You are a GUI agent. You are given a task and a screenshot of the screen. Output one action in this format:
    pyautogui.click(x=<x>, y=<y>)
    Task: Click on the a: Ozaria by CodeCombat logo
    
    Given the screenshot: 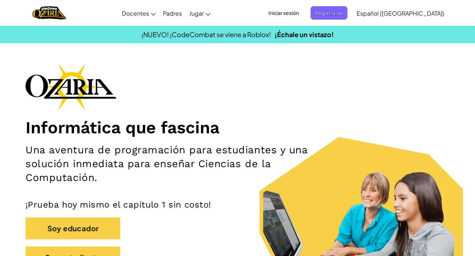 What is the action you would take?
    pyautogui.click(x=49, y=13)
    